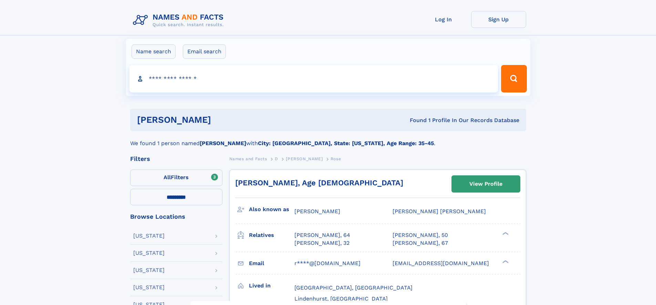 The height and width of the screenshot is (305, 656). I want to click on a: Names and Facts, so click(248, 159).